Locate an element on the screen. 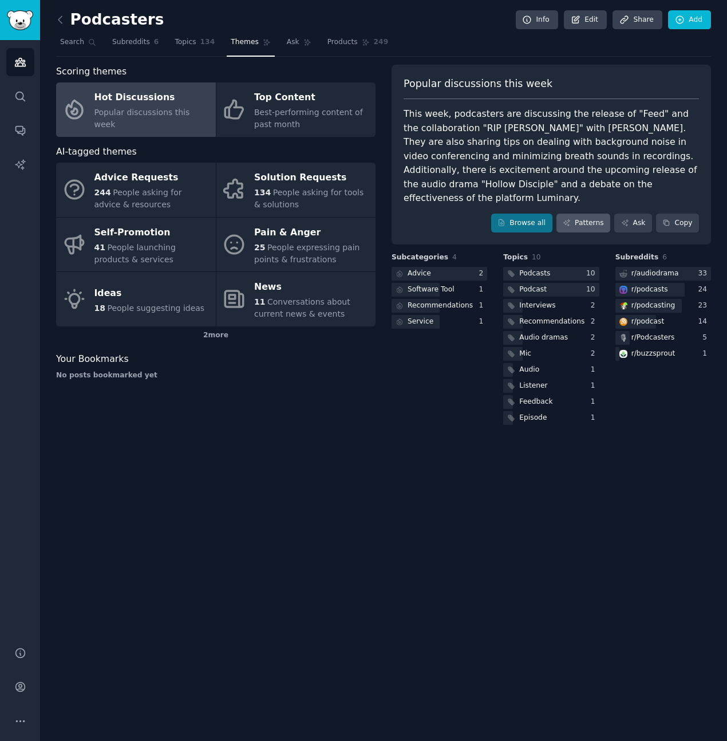  span: People suggesting ideas is located at coordinates (156, 308).